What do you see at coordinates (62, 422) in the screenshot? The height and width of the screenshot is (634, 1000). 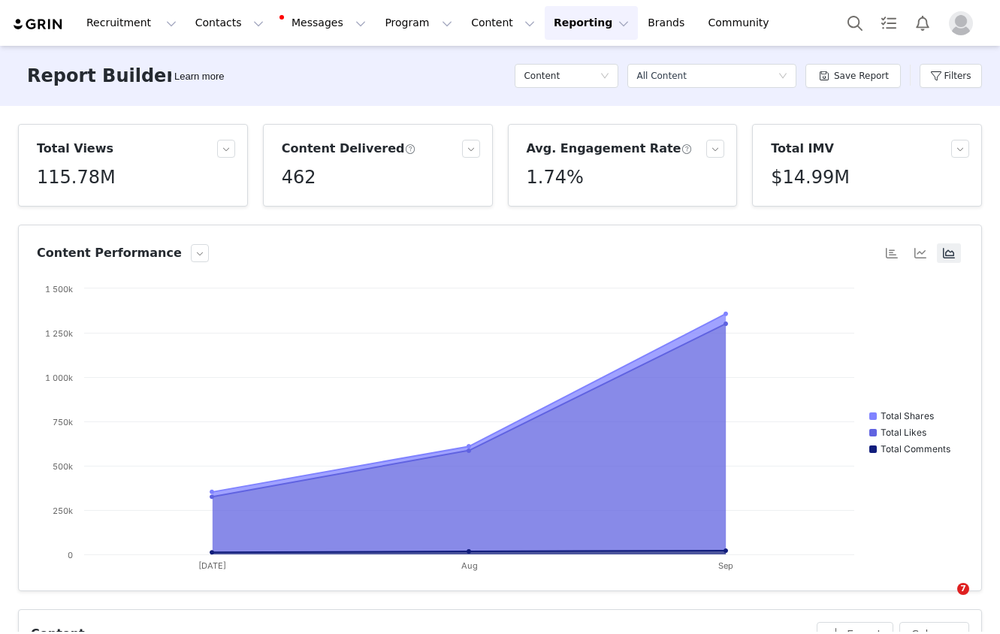 I see `text: 750k` at bounding box center [62, 422].